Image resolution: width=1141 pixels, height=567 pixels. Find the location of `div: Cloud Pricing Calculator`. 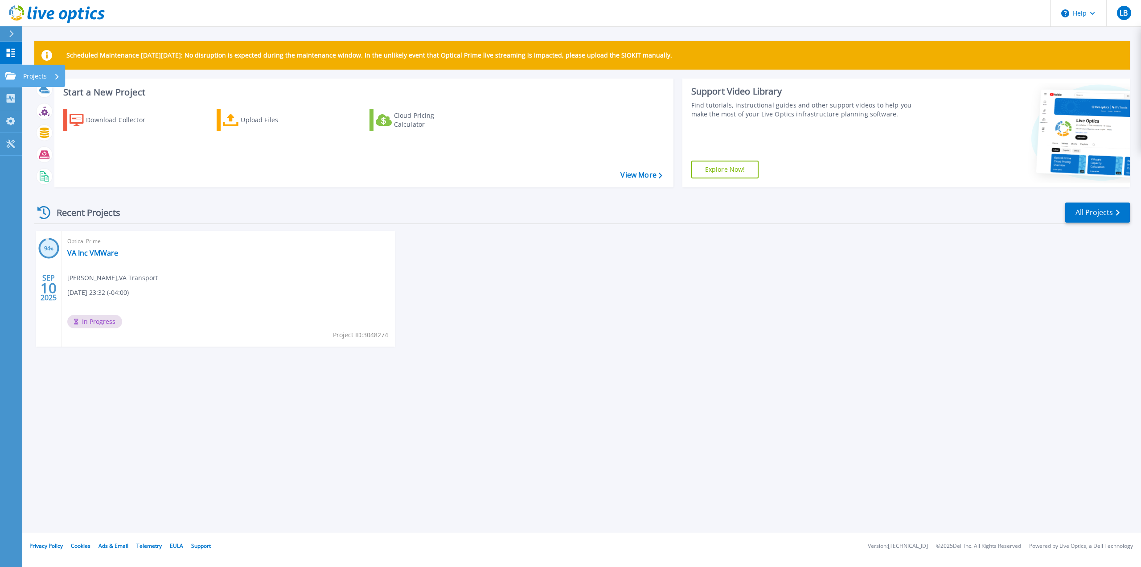

div: Cloud Pricing Calculator is located at coordinates (430, 120).